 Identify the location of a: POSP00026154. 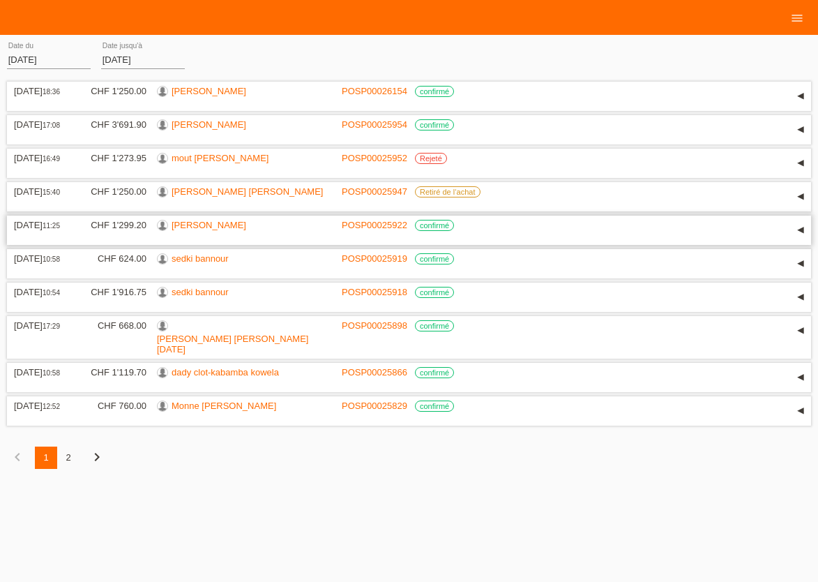
(375, 91).